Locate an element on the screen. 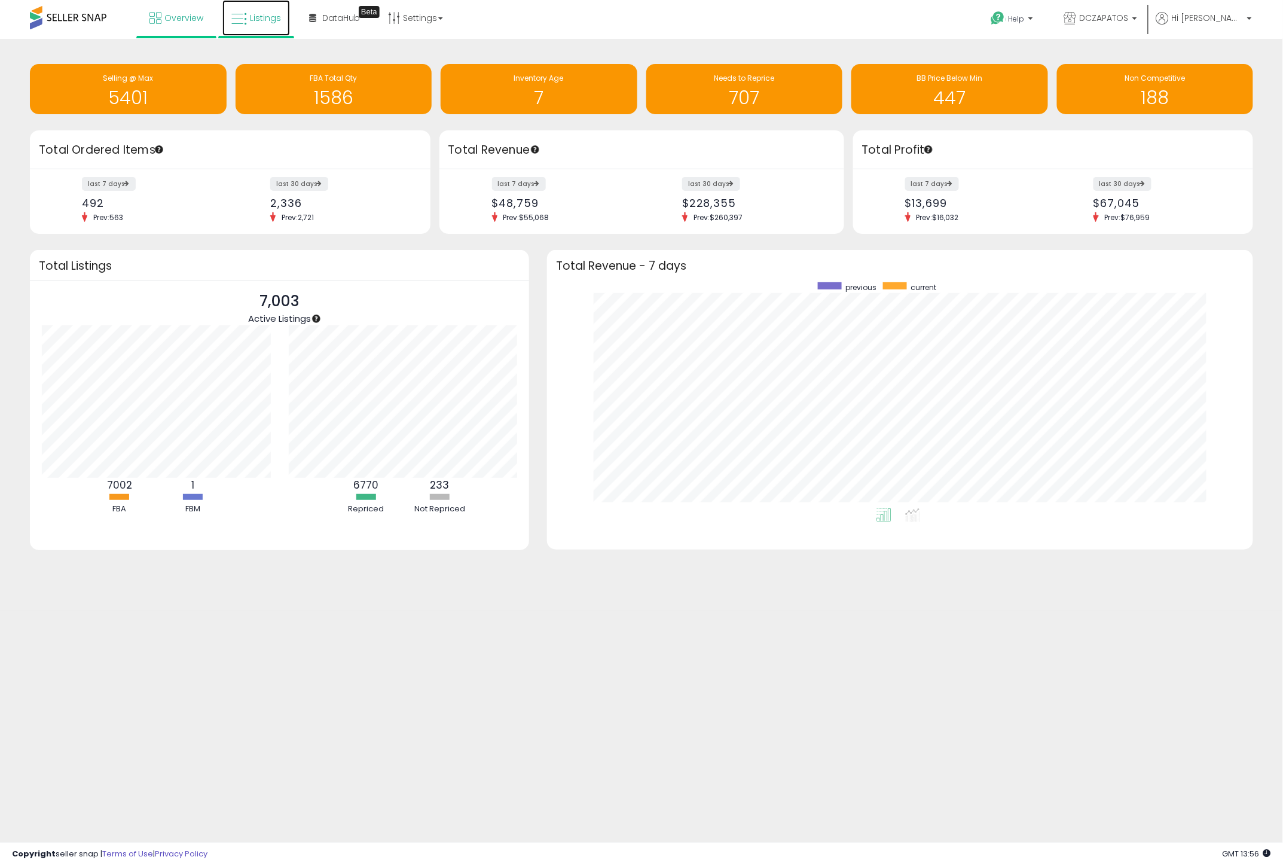  span: Help is located at coordinates (1017, 19).